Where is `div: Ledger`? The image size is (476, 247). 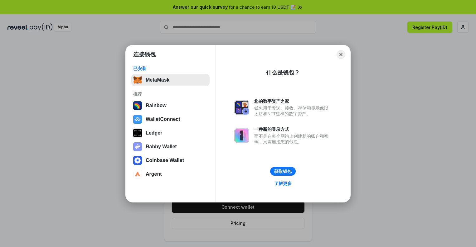
div: Ledger is located at coordinates (154, 133).